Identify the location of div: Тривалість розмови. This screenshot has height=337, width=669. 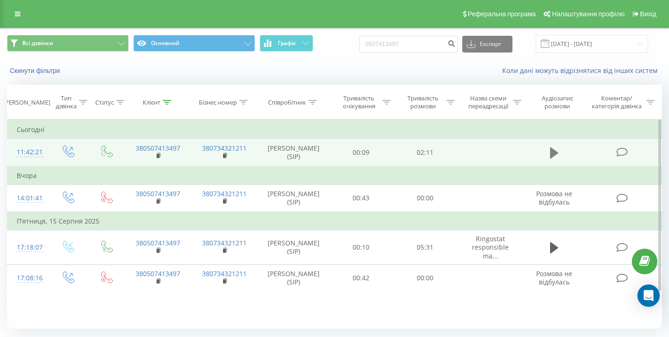
(423, 102).